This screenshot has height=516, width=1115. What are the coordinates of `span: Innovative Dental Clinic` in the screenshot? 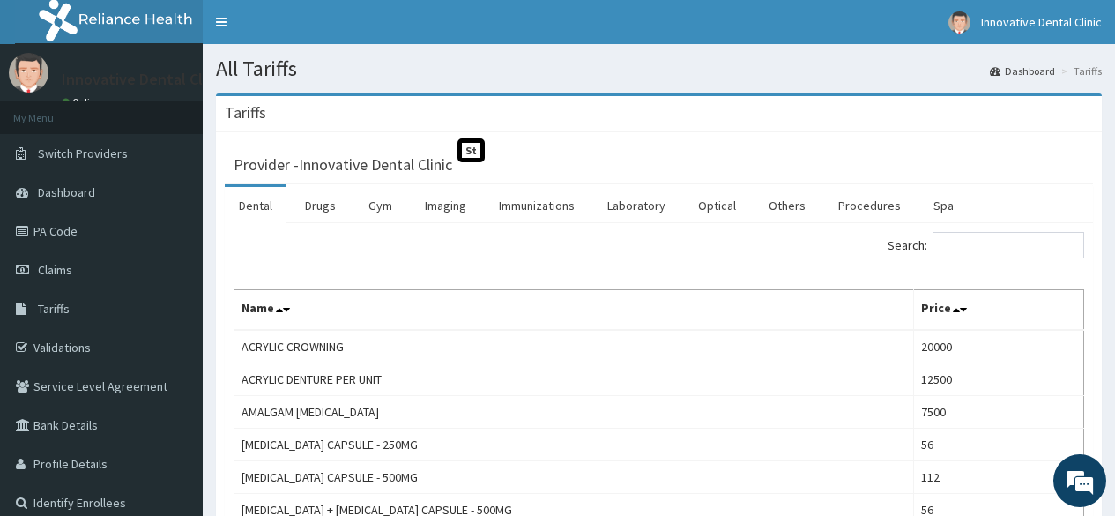 It's located at (1041, 22).